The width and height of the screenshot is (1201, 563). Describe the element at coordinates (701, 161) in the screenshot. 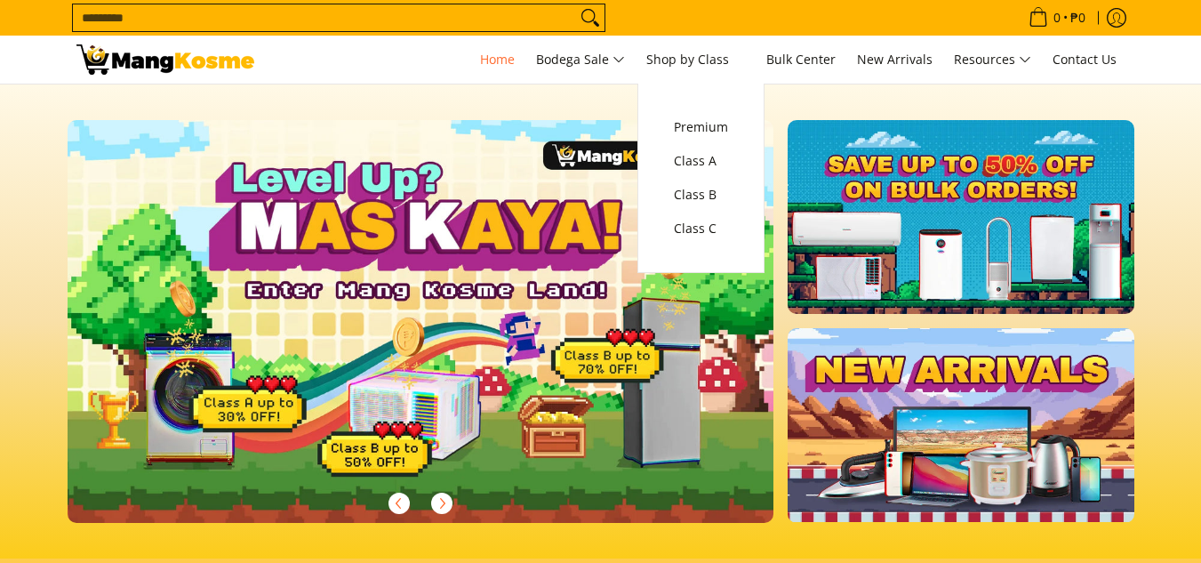

I see `span: Class A` at that location.